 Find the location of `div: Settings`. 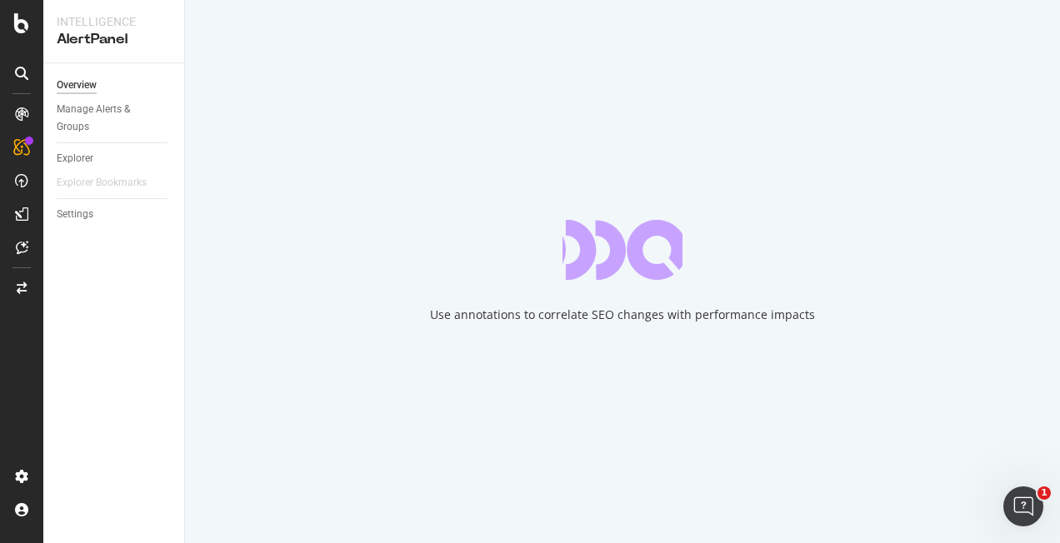

div: Settings is located at coordinates (75, 214).